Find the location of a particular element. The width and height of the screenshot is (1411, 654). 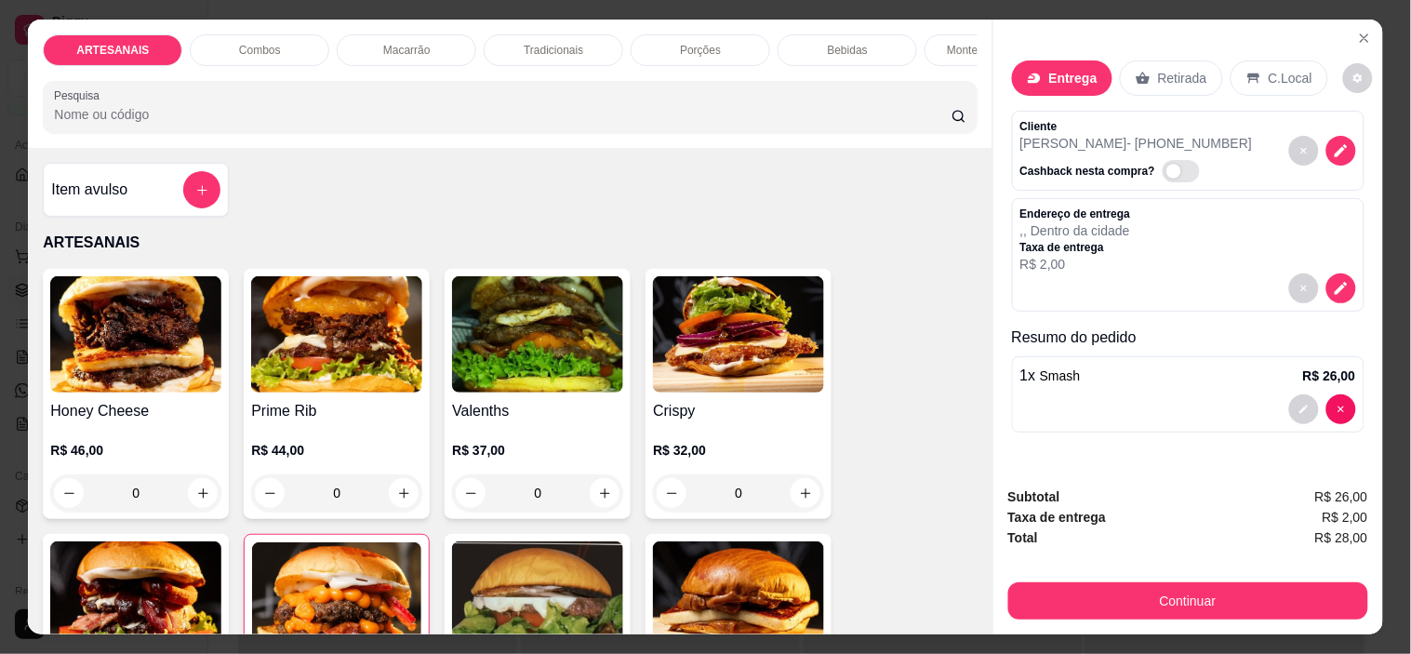

button: Close is located at coordinates (1364, 38).